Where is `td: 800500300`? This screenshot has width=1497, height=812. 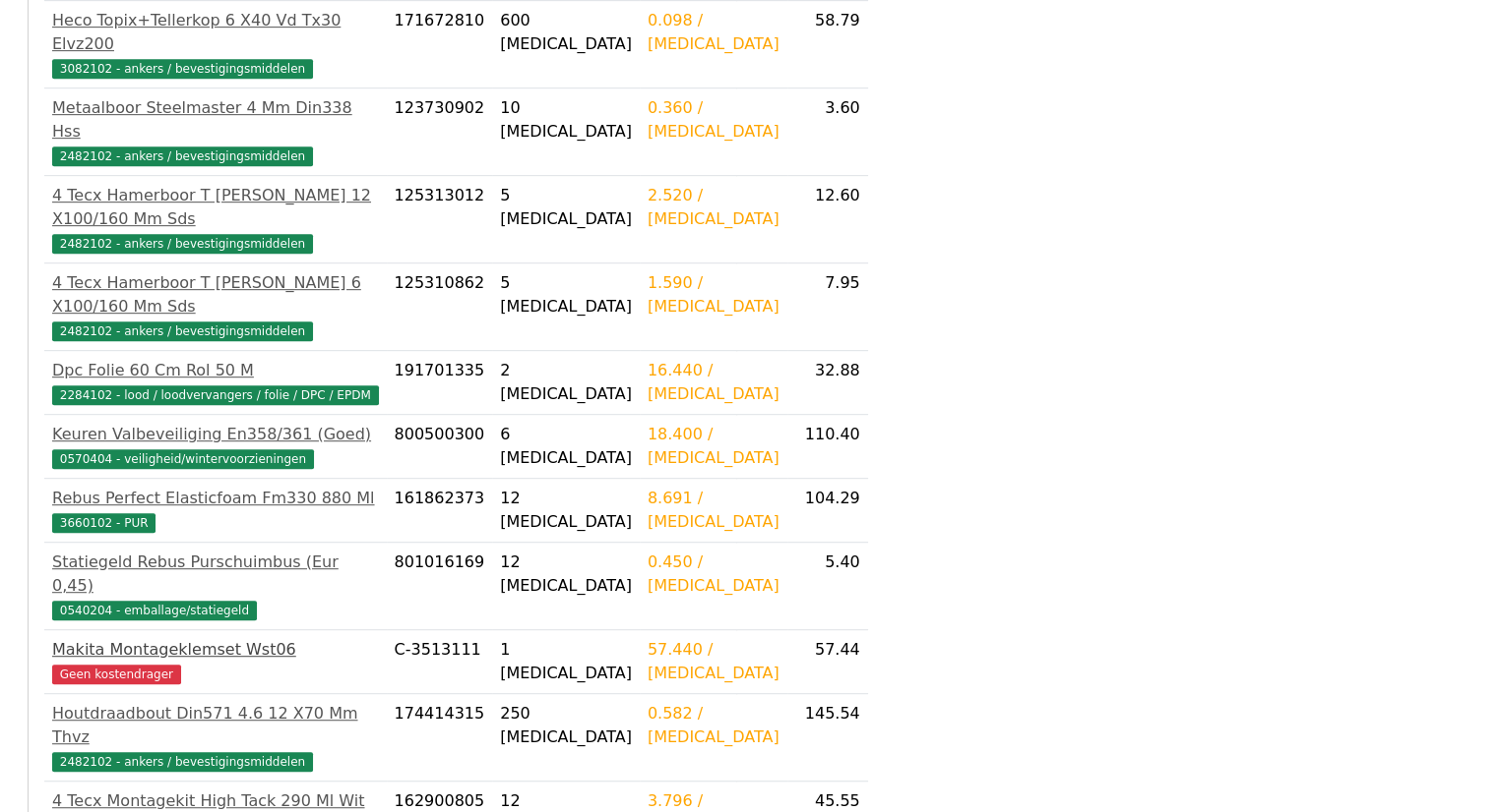 td: 800500300 is located at coordinates (440, 447).